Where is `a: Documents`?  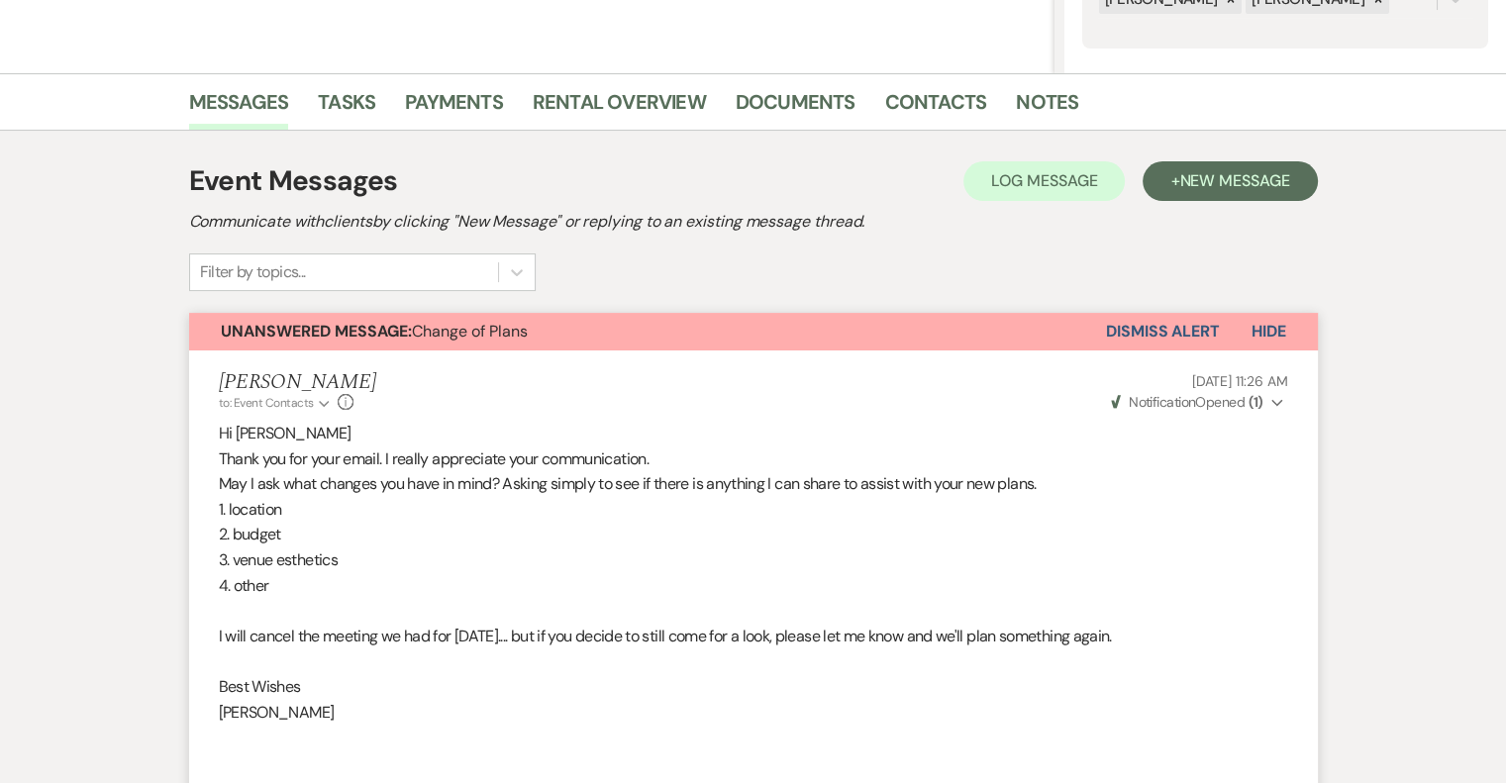
a: Documents is located at coordinates (795, 108).